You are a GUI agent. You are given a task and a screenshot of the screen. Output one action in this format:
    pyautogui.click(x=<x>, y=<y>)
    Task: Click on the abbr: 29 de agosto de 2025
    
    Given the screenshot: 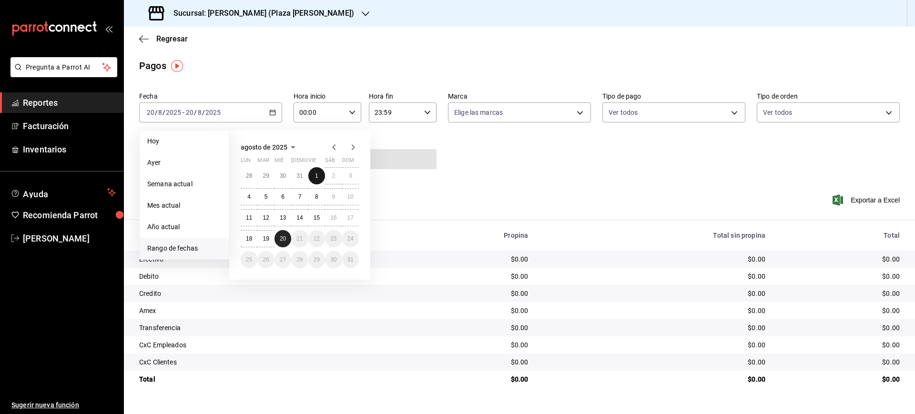 What is the action you would take?
    pyautogui.click(x=316, y=260)
    